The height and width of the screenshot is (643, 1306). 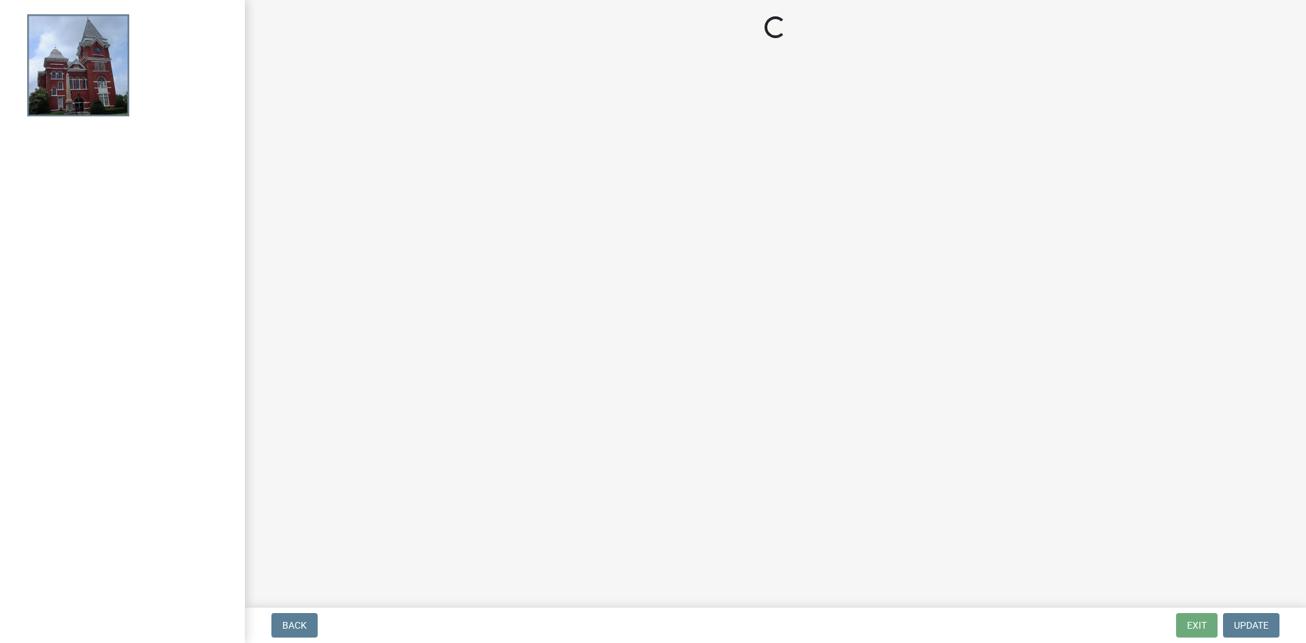 What do you see at coordinates (78, 65) in the screenshot?
I see `img: Talbot County, Georgia` at bounding box center [78, 65].